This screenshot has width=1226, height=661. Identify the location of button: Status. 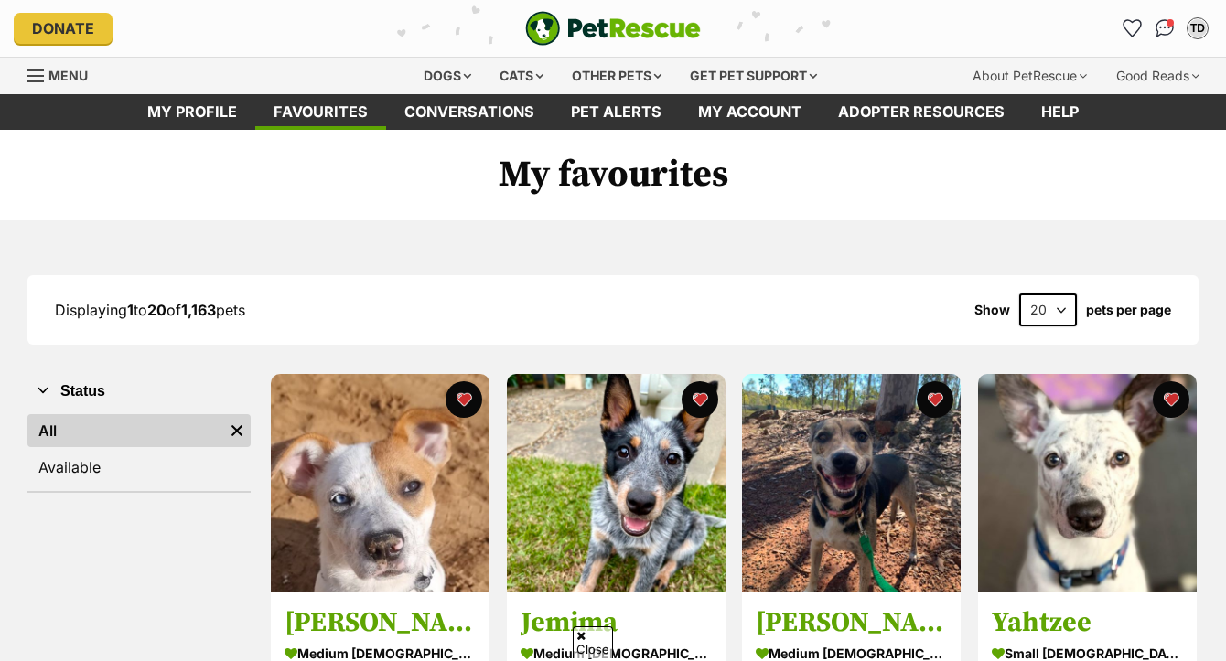
(139, 392).